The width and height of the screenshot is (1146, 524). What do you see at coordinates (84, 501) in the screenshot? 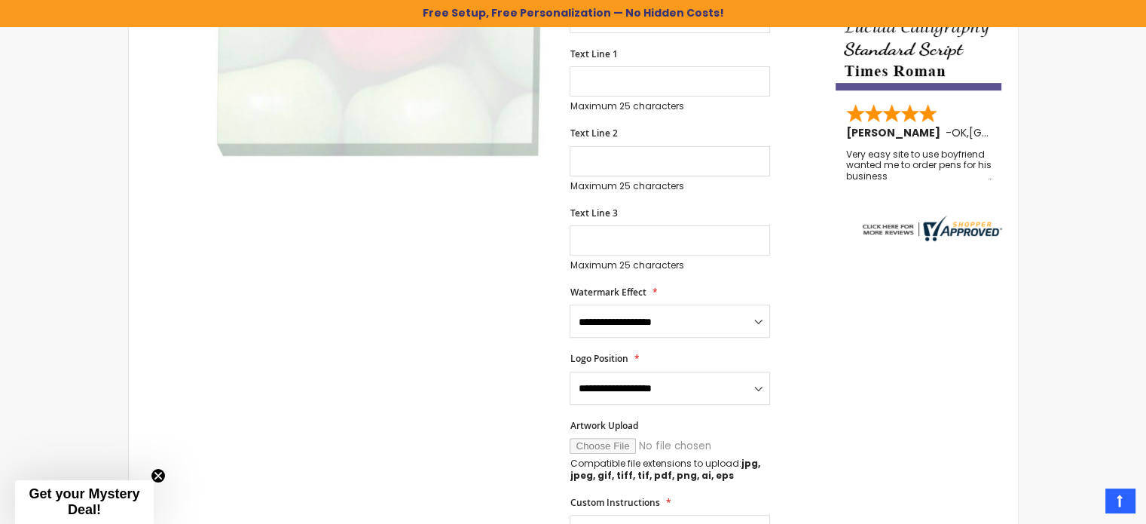
I see `span: Get your Mystery Deal!` at bounding box center [84, 501].